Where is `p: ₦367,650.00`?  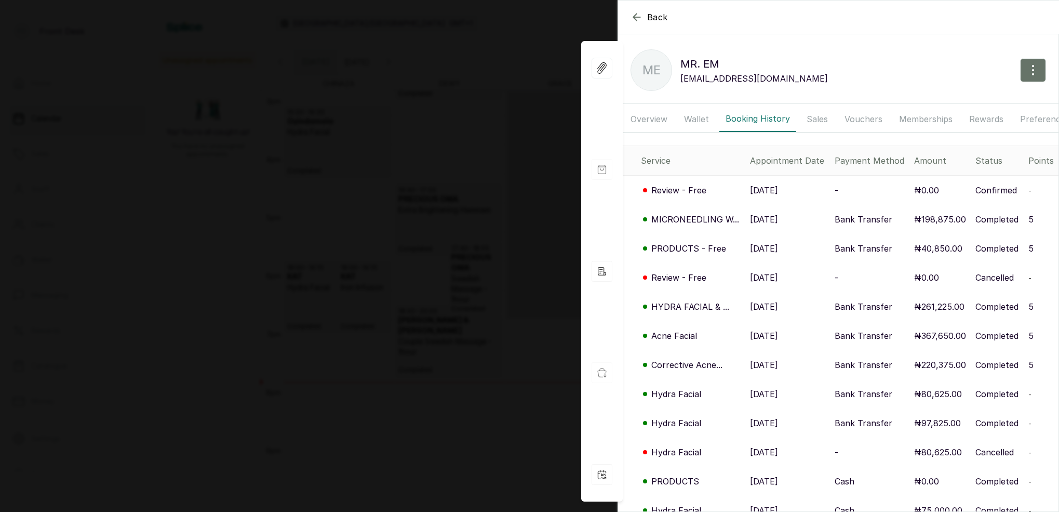
p: ₦367,650.00 is located at coordinates (940, 335).